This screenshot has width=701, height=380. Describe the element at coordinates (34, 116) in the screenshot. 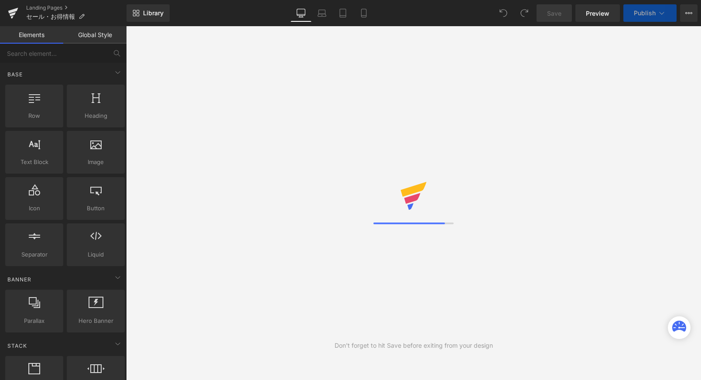

I see `span: Row` at that location.